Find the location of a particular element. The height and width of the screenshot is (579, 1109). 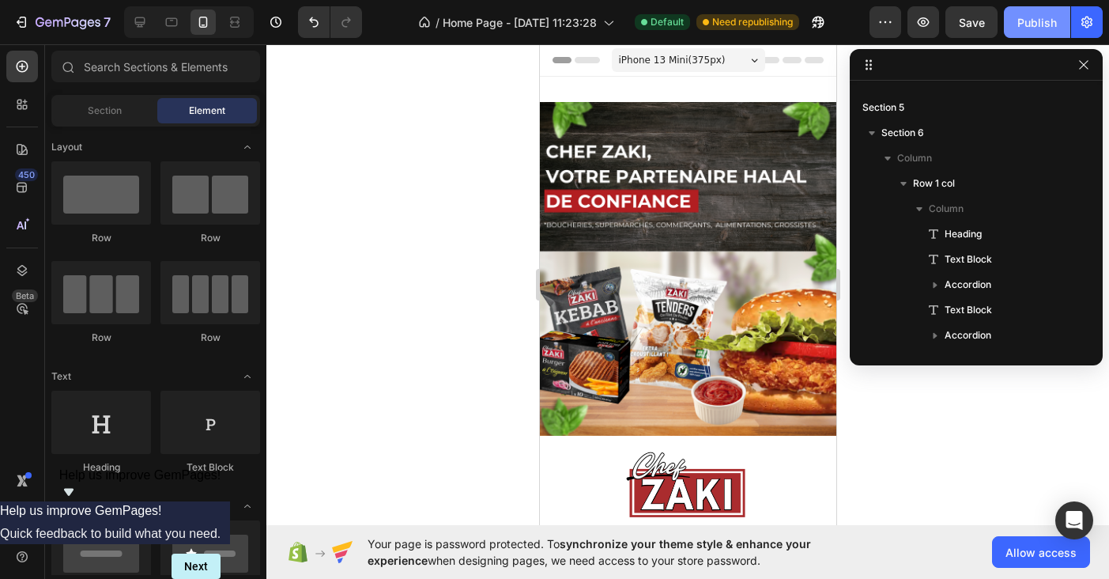

button: Allow access is located at coordinates (1041, 552).